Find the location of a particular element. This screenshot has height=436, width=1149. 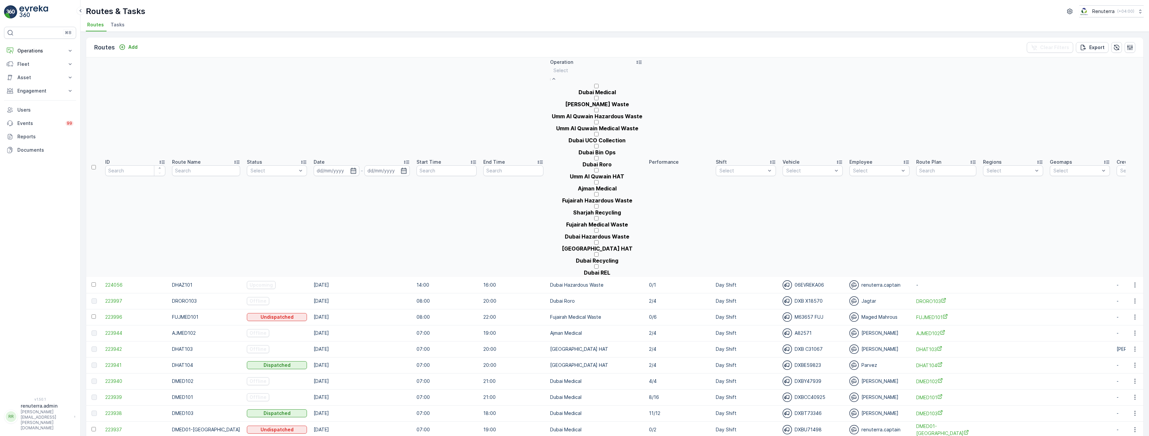

div: M63657 FUJ is located at coordinates (812, 317).